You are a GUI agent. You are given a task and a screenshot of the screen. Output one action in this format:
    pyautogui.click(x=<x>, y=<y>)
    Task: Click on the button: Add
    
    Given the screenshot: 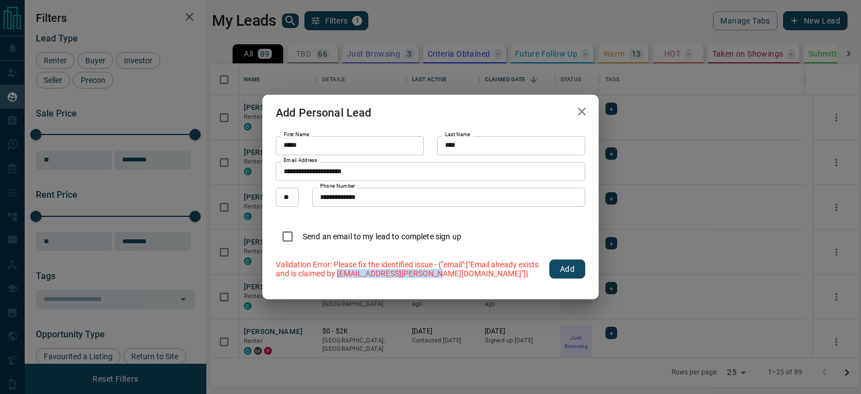 What is the action you would take?
    pyautogui.click(x=567, y=269)
    